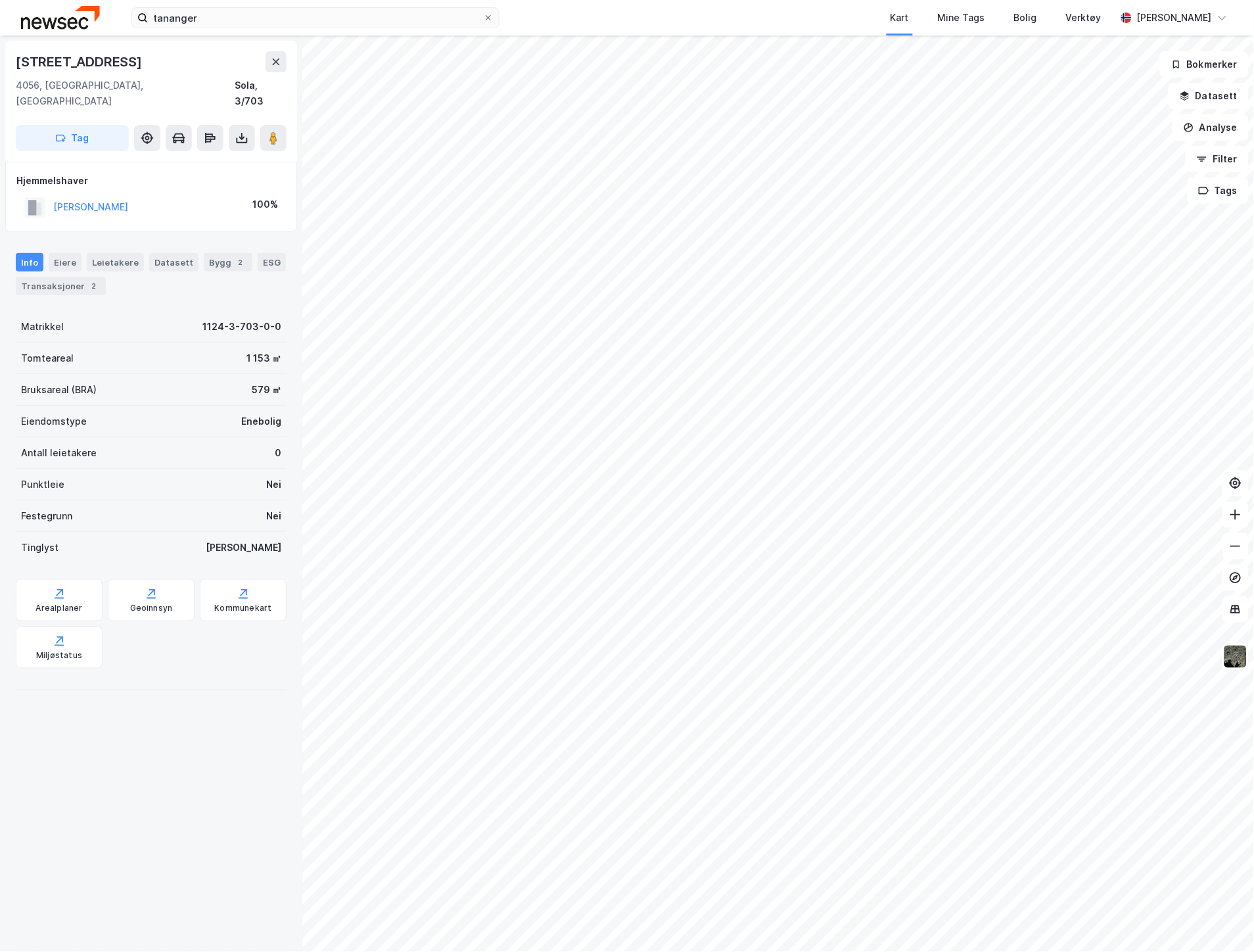 The height and width of the screenshot is (952, 1254). What do you see at coordinates (42, 327) in the screenshot?
I see `div: Matrikkel` at bounding box center [42, 327].